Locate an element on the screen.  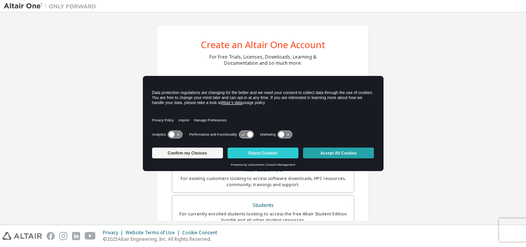
div: For Free Trials, Licenses, Downloads, Learning & Documentation and so much more. is located at coordinates (263, 60).